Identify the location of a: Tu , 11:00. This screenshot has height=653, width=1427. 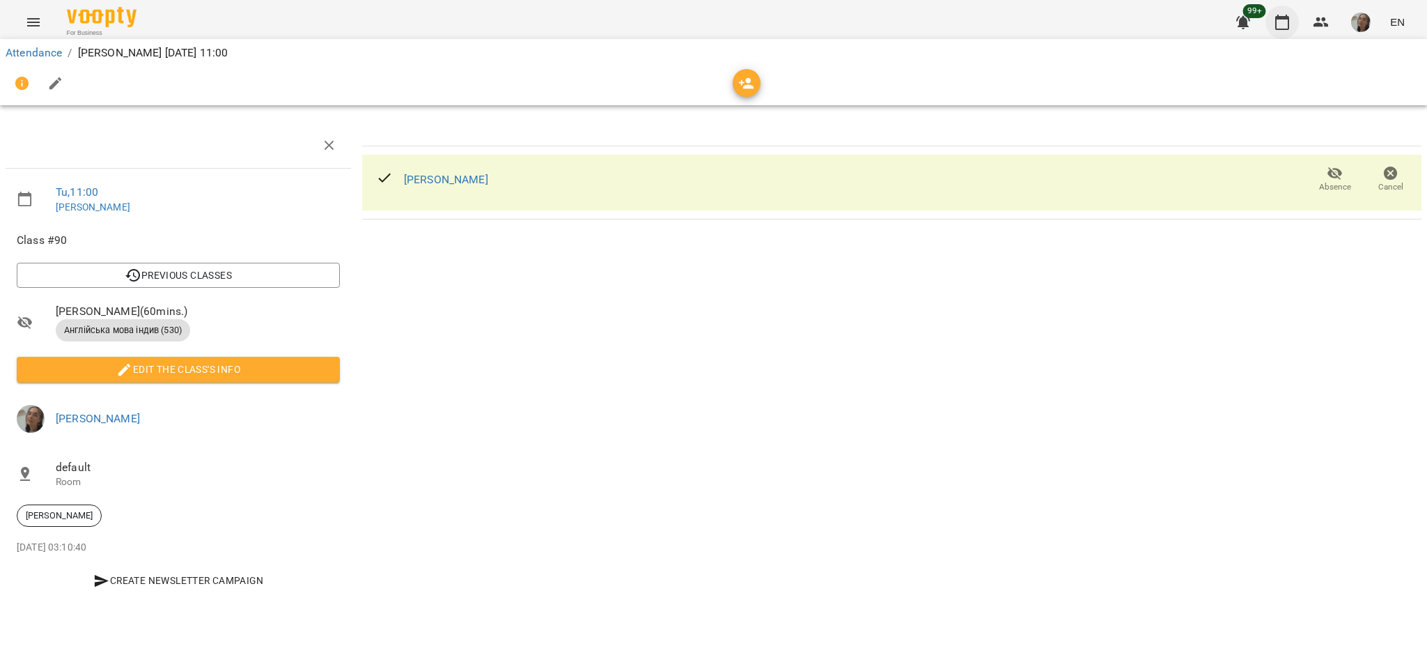
(77, 192).